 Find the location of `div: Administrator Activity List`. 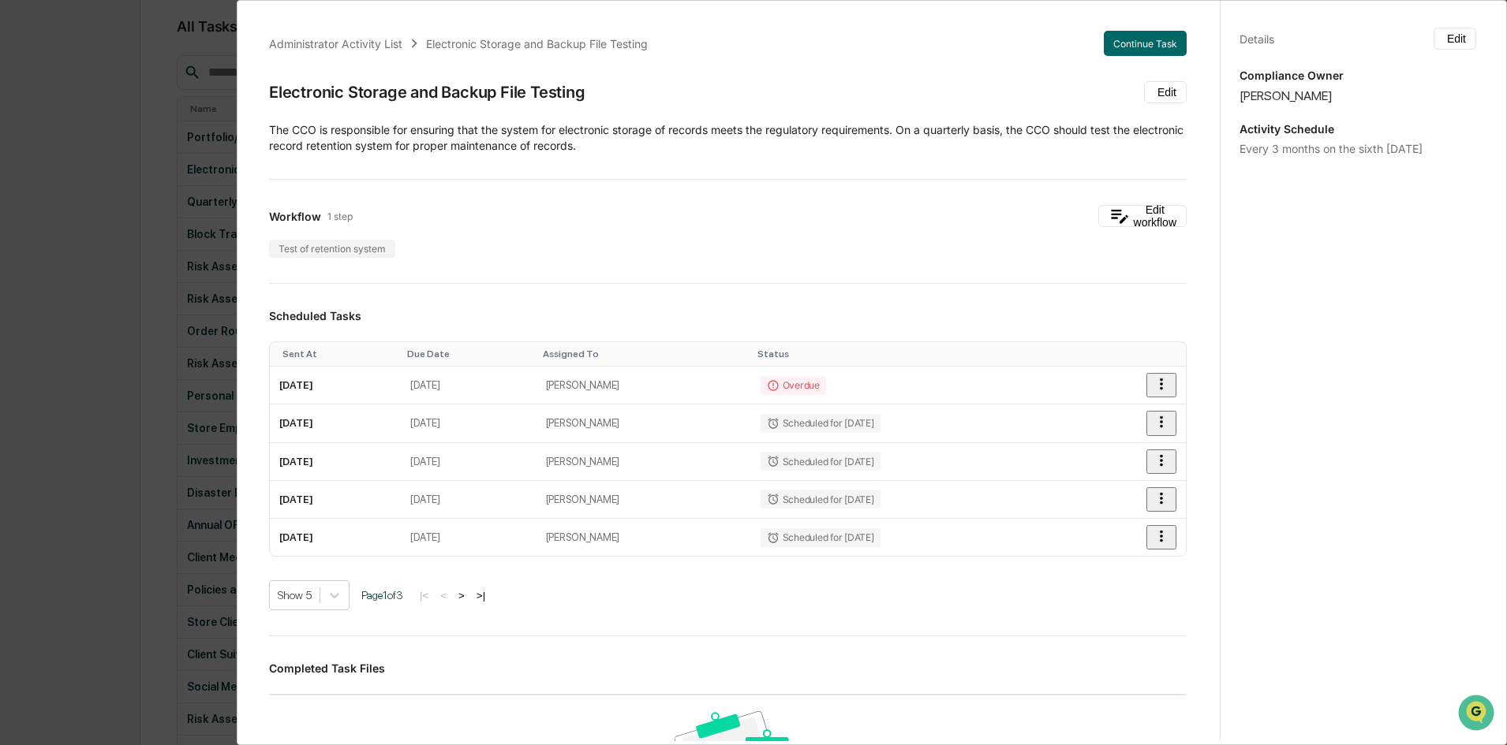

div: Administrator Activity List is located at coordinates (335, 43).